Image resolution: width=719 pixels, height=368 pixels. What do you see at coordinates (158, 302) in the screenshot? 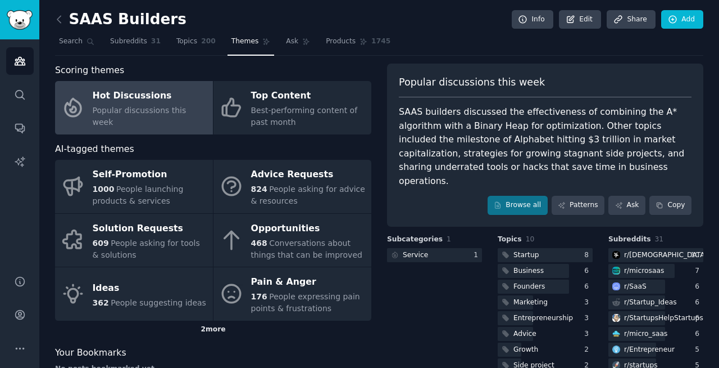
I see `span: People suggesting ideas` at bounding box center [158, 302].